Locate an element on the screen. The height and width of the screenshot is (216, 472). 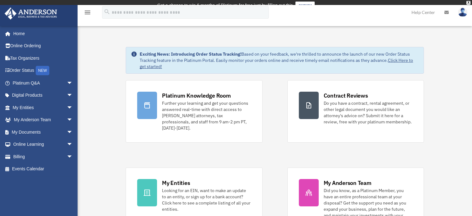
a: Online Ordering is located at coordinates (43, 46).